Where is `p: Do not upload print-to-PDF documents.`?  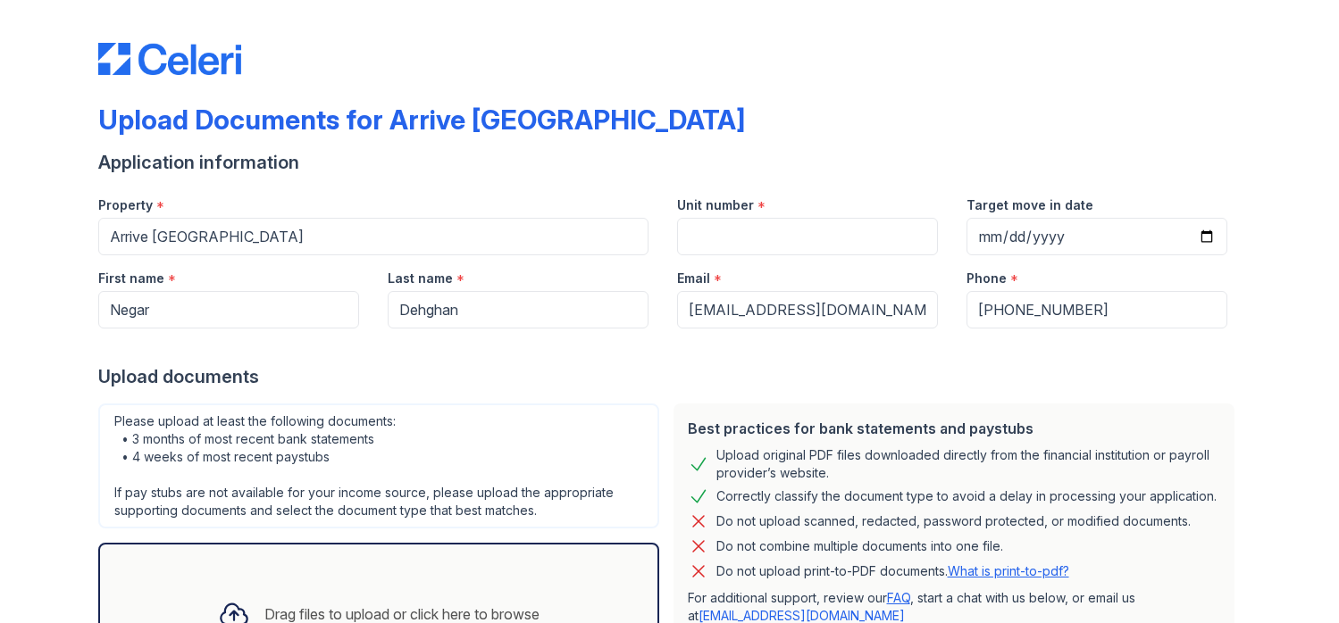 p: Do not upload print-to-PDF documents. is located at coordinates (892, 572).